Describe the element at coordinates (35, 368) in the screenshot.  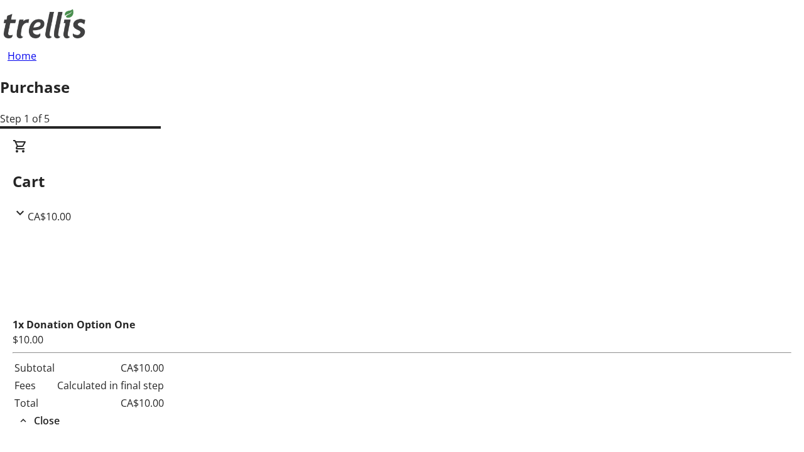
I see `td: Subtotal` at that location.